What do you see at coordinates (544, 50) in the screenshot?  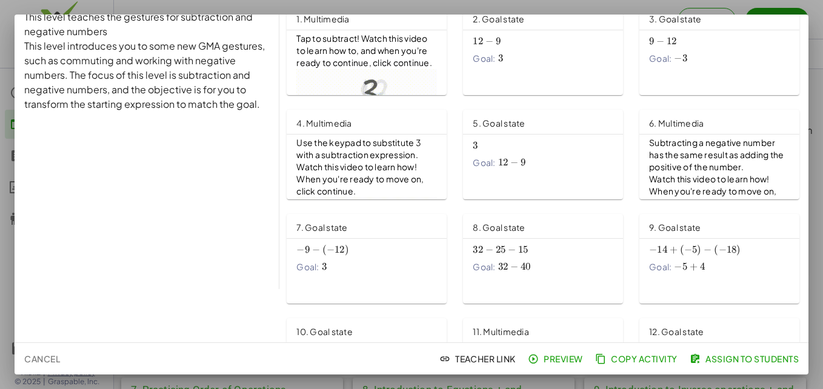 I see `a: 2. Goal stateGoal:` at bounding box center [544, 50].